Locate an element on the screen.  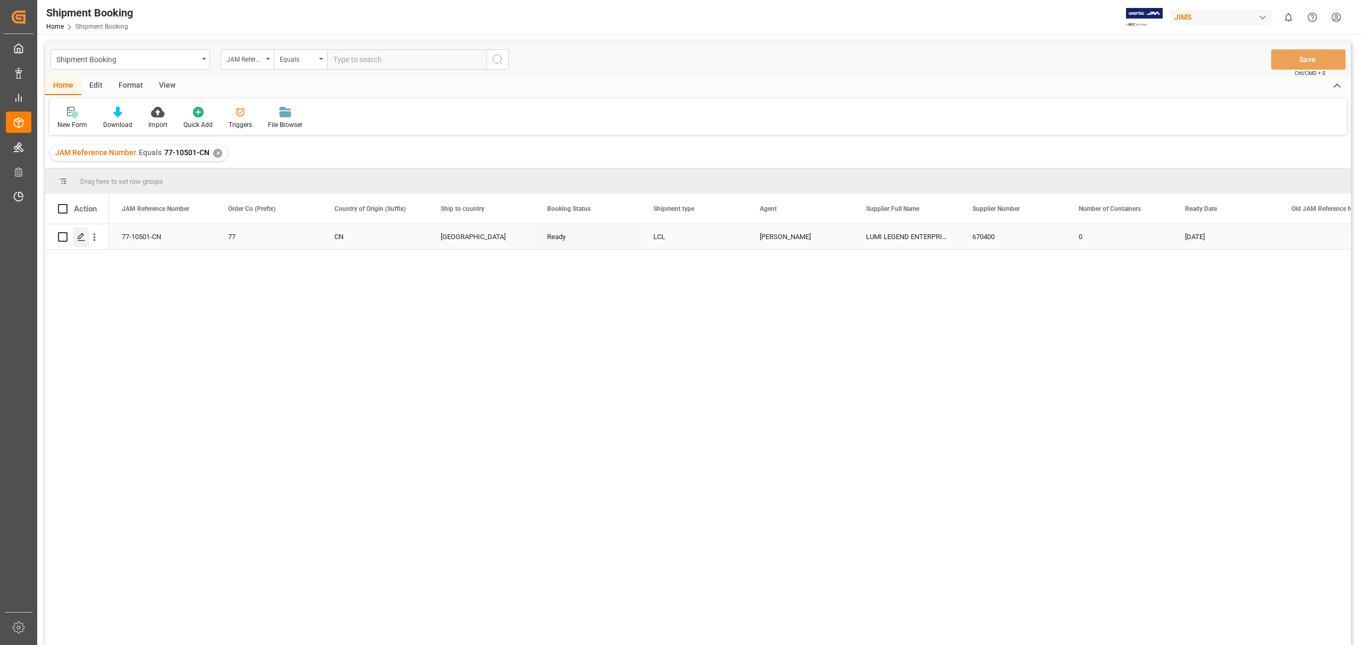
div: CN is located at coordinates (375, 237).